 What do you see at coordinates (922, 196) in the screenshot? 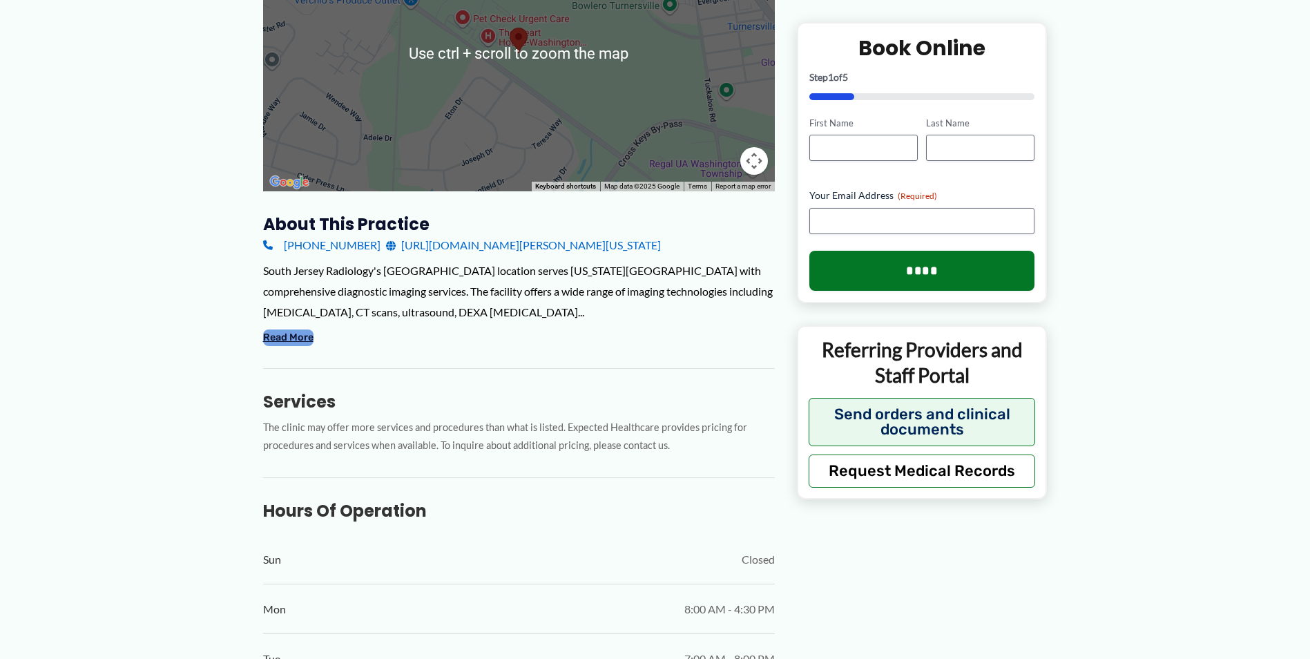
I see `label: Your Email Address` at bounding box center [922, 196].